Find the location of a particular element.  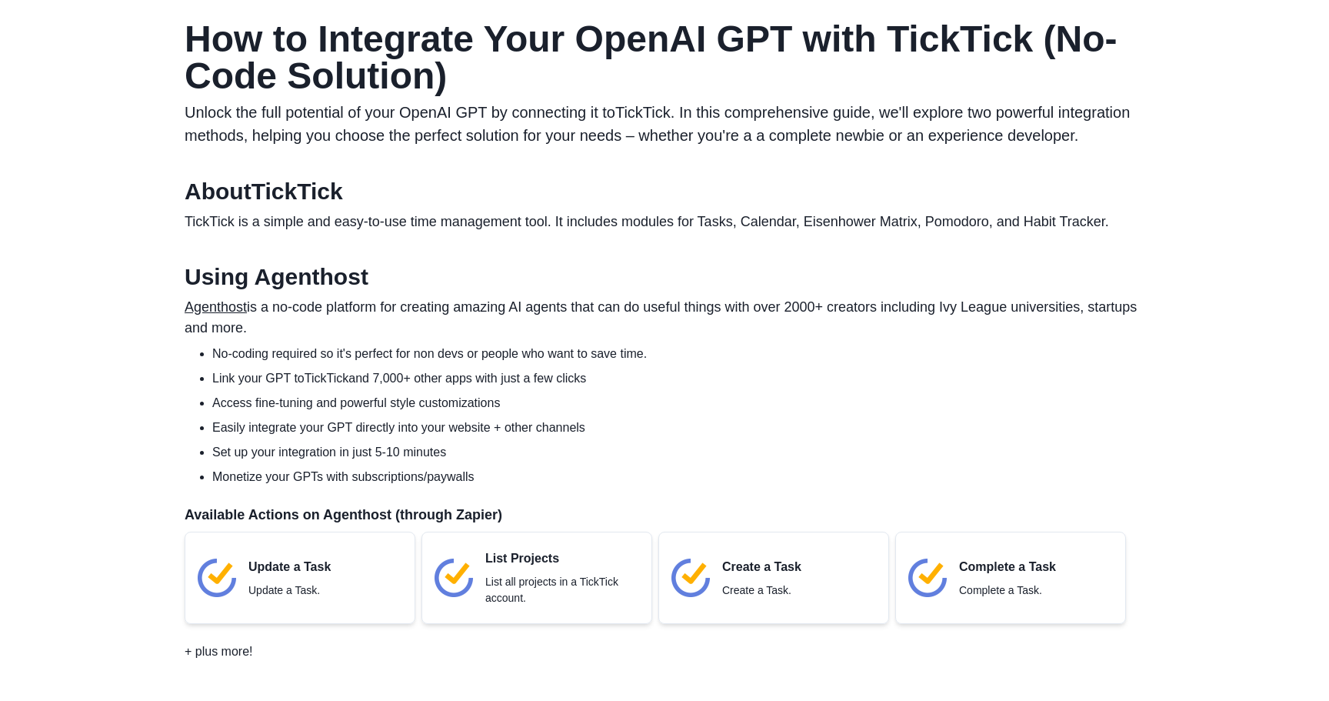

p: Update a Task. is located at coordinates (289, 590).